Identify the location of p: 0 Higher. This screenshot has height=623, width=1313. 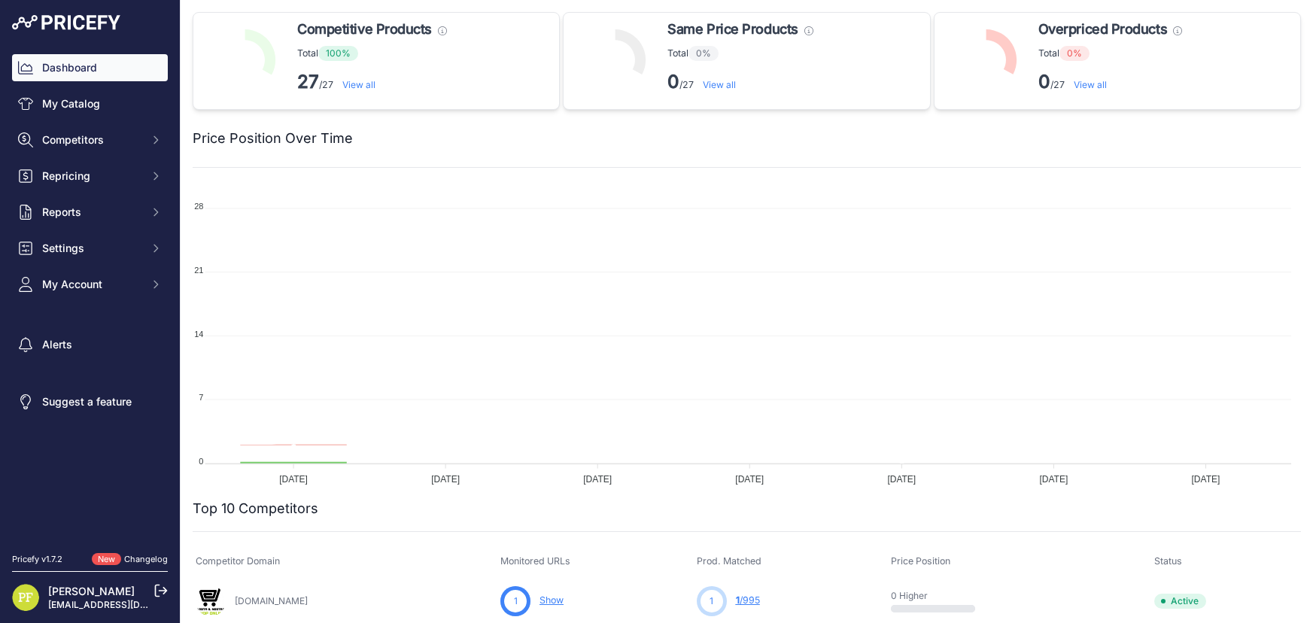
(939, 596).